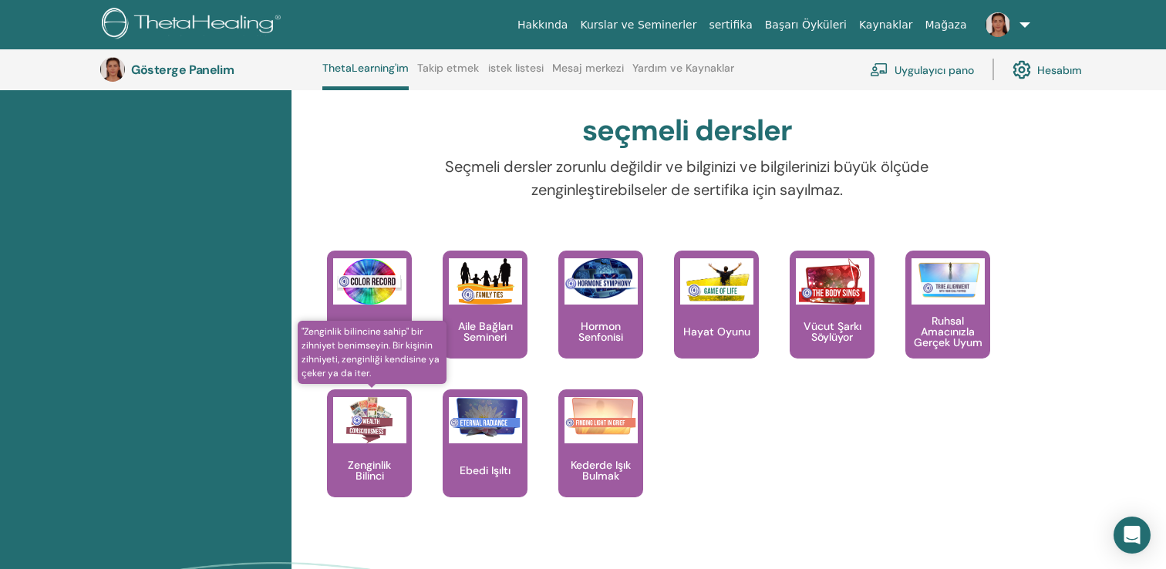 This screenshot has width=1166, height=569. I want to click on img: Renk Kaydı, so click(369, 281).